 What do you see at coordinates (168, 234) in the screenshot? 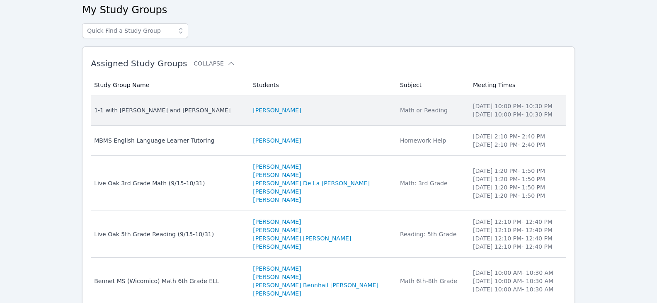
I see `div: Live Oak 5th Grade Reading (9/15-10/31)` at bounding box center [168, 234].